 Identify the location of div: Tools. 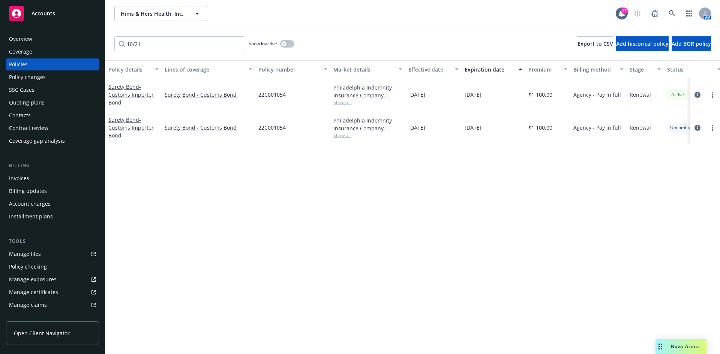
(53, 242).